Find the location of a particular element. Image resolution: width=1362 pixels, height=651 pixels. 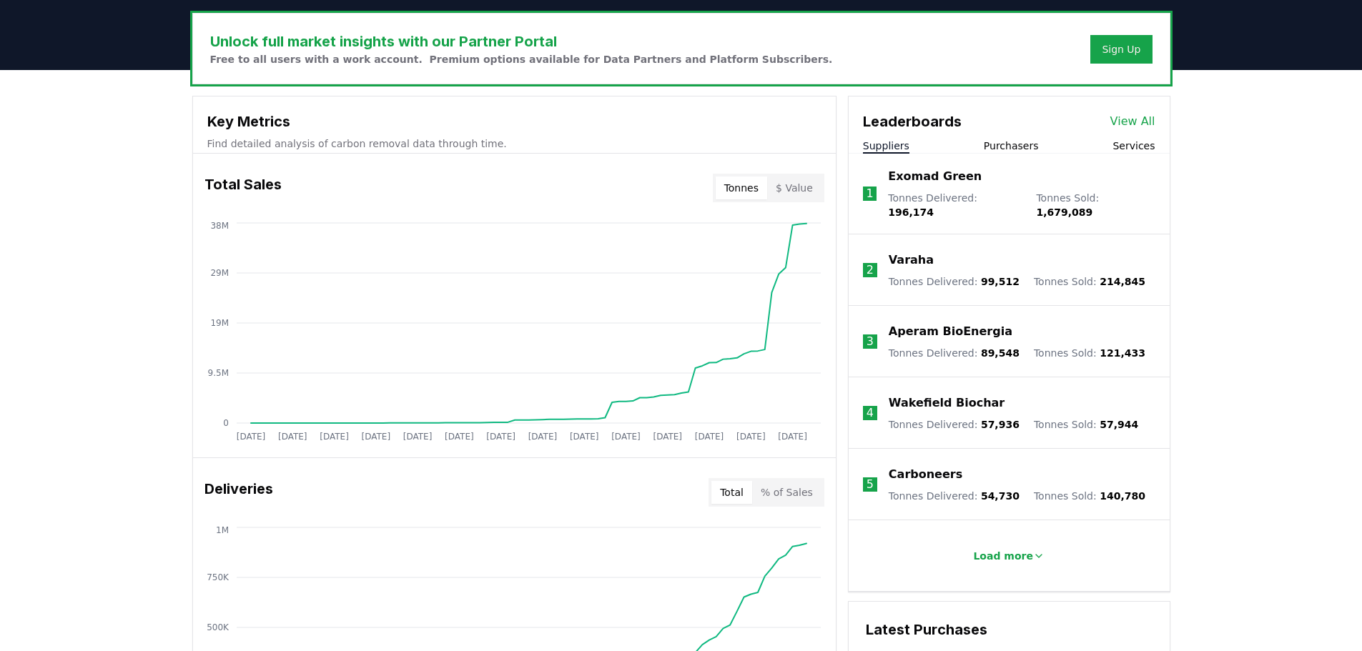

h3: Leaderboards is located at coordinates (912, 122).